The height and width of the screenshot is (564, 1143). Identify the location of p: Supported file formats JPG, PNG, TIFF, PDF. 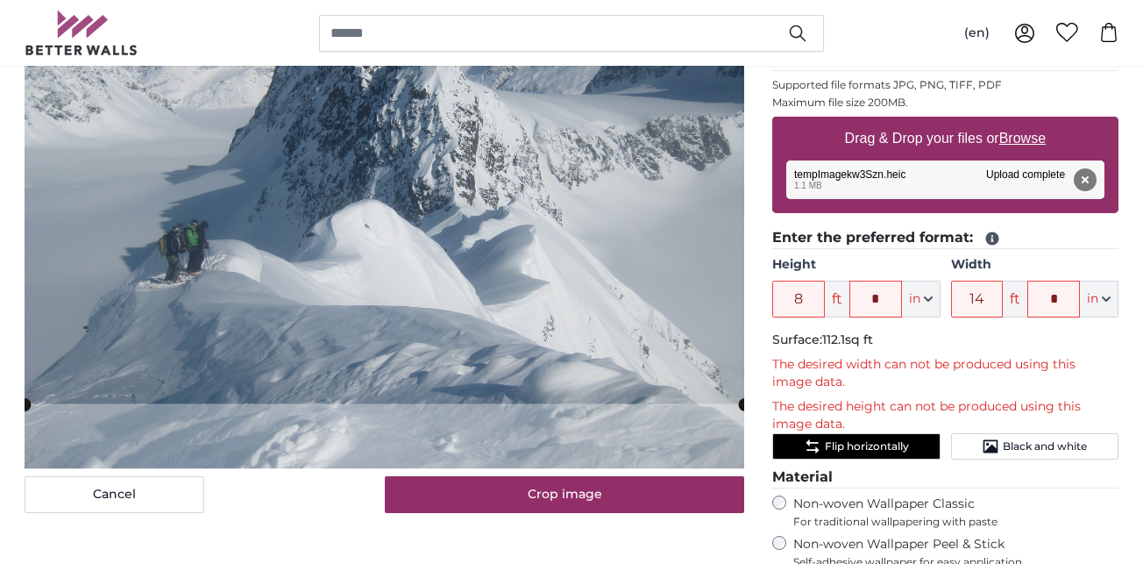
(945, 85).